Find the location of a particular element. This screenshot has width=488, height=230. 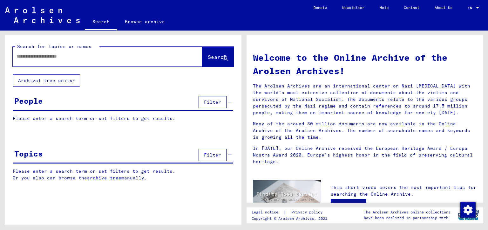

a: Legal notice is located at coordinates (267, 212).